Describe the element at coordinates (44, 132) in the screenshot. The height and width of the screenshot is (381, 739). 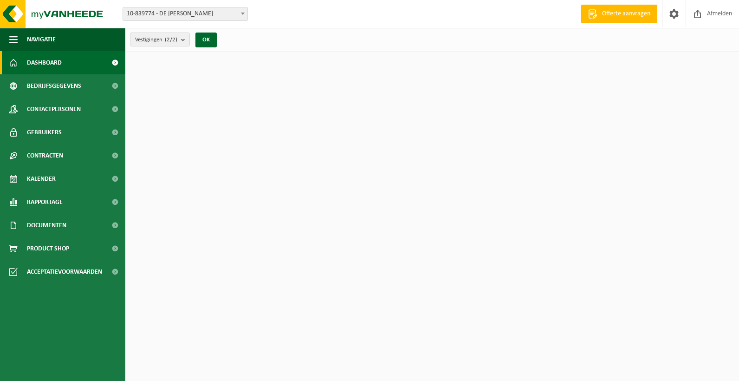
I see `span: Gebruikers` at that location.